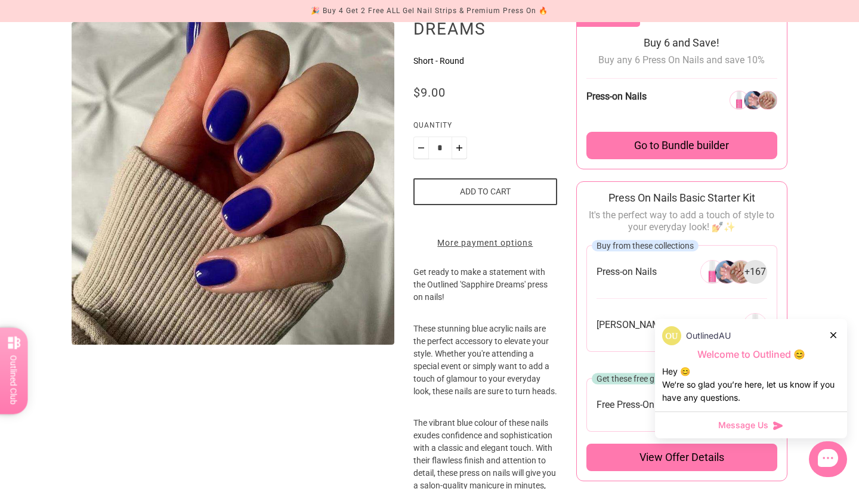 Image resolution: width=859 pixels, height=489 pixels. I want to click on div: $9.00, so click(429, 92).